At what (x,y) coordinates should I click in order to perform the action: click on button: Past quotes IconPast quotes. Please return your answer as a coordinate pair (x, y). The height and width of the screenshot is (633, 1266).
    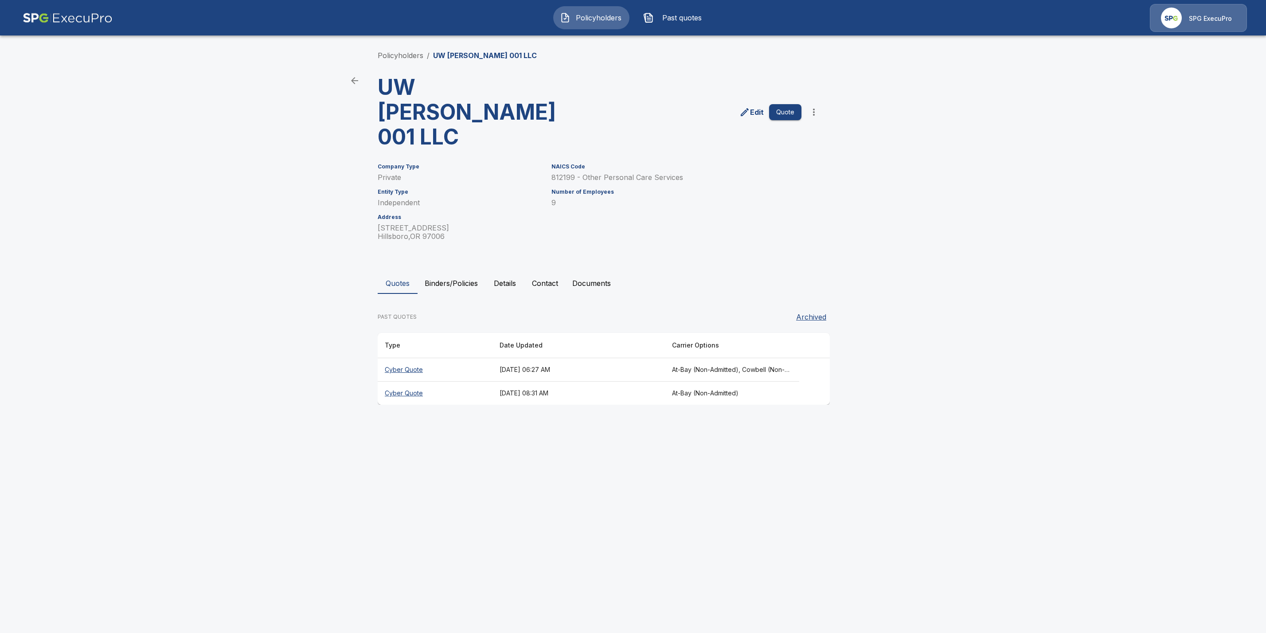
    Looking at the image, I should click on (675, 18).